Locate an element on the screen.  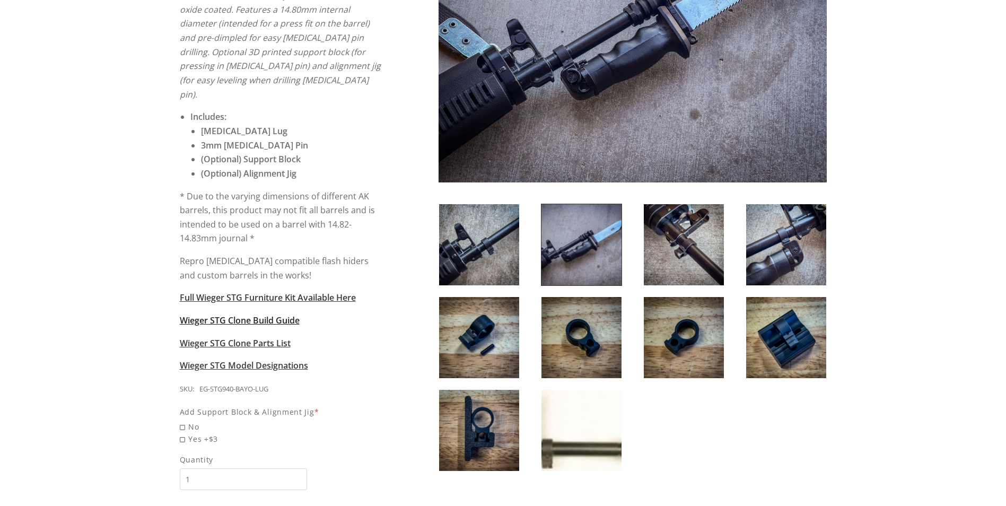
a: Full Wieger STG Furniture Kit Available Here is located at coordinates (268, 298).